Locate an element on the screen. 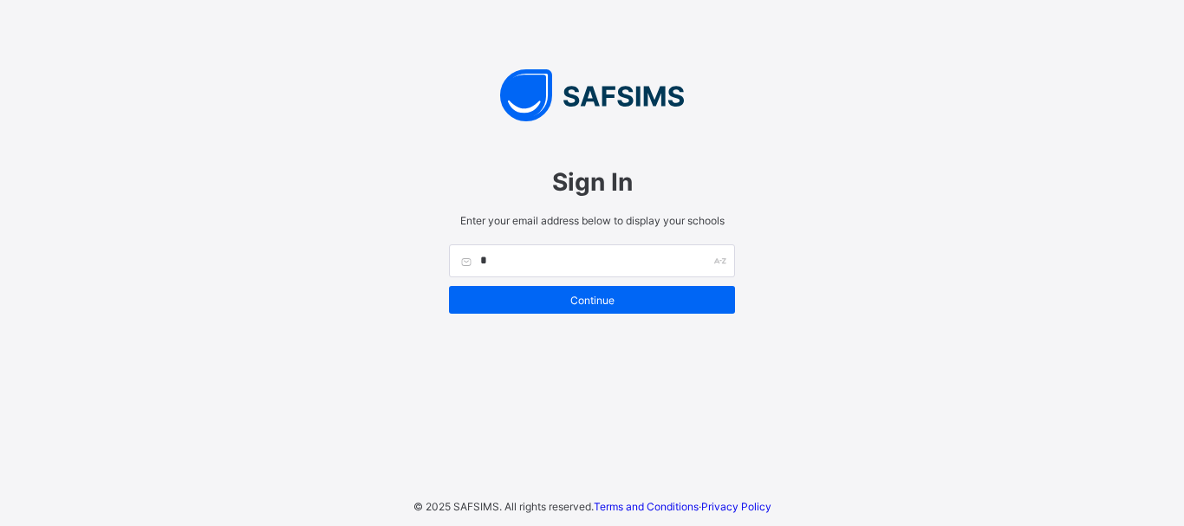 This screenshot has width=1184, height=526. a: Privacy Policy is located at coordinates (736, 506).